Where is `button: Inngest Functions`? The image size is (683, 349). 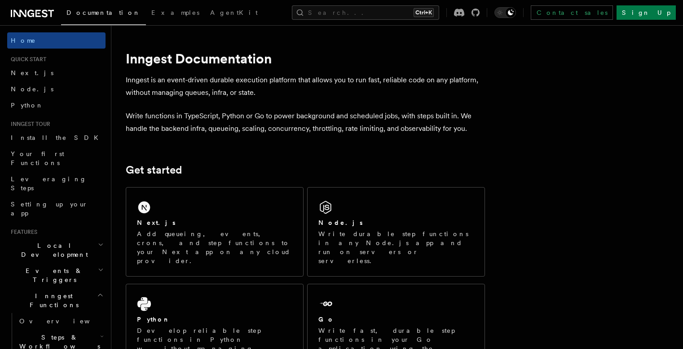 button: Inngest Functions is located at coordinates (56, 300).